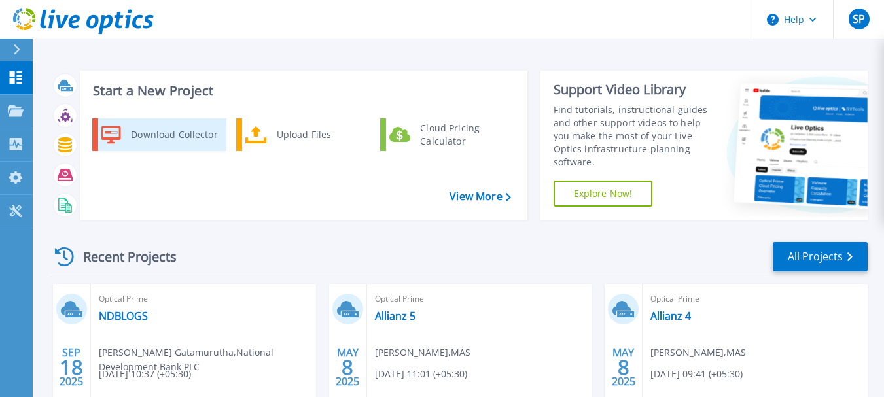 The height and width of the screenshot is (397, 884). Describe the element at coordinates (71, 367) in the screenshot. I see `span: 18` at that location.